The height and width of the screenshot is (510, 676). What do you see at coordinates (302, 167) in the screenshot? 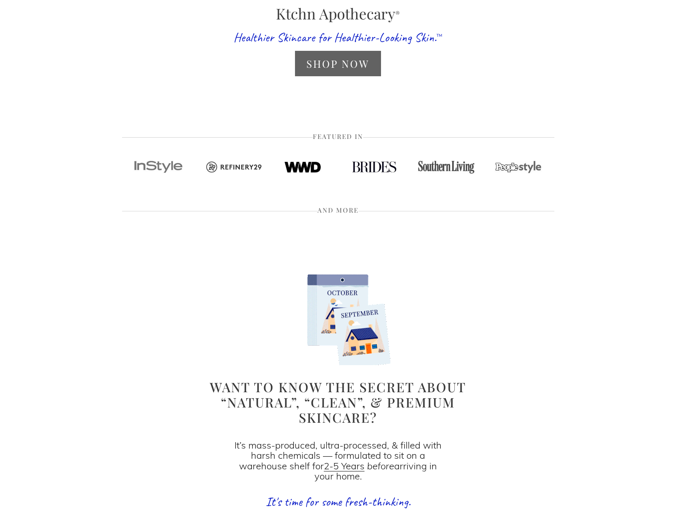
I see `img: WWD.jpg` at bounding box center [302, 167].